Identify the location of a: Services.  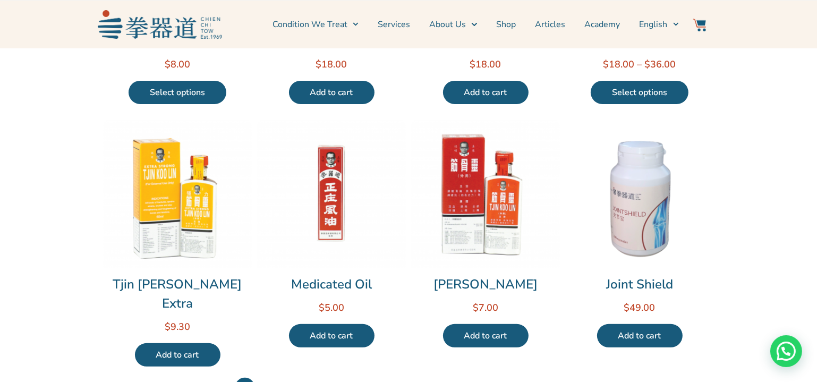
(394, 24).